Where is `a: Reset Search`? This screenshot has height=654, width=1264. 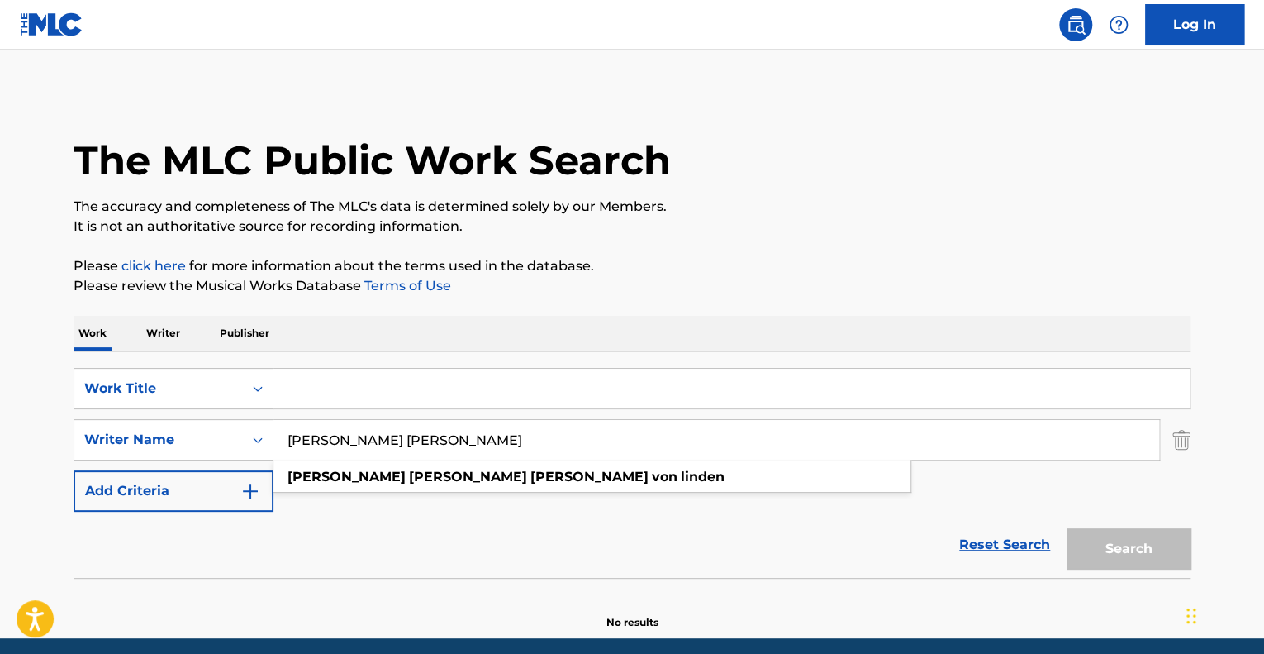 a: Reset Search is located at coordinates (1005, 545).